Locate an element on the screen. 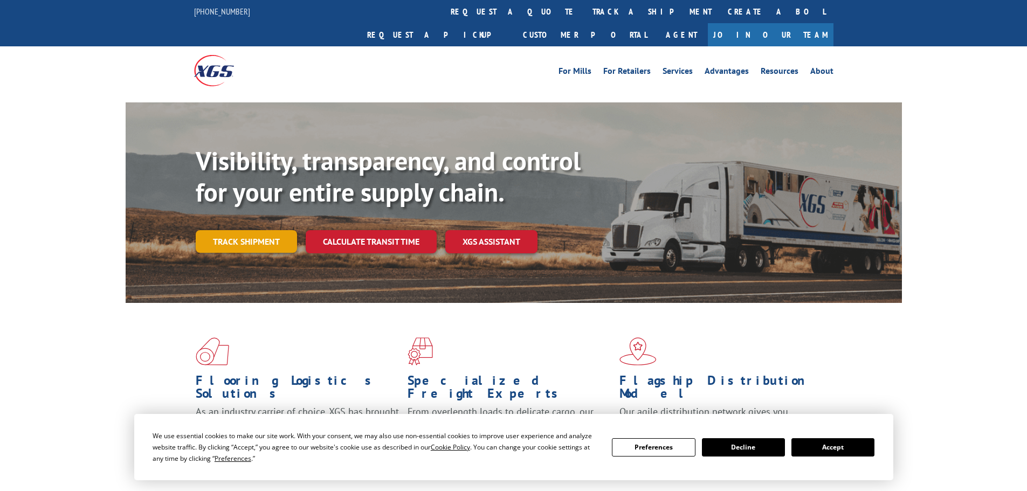  img: xgs-icon-flagship-distribution-model-red is located at coordinates (638, 351).